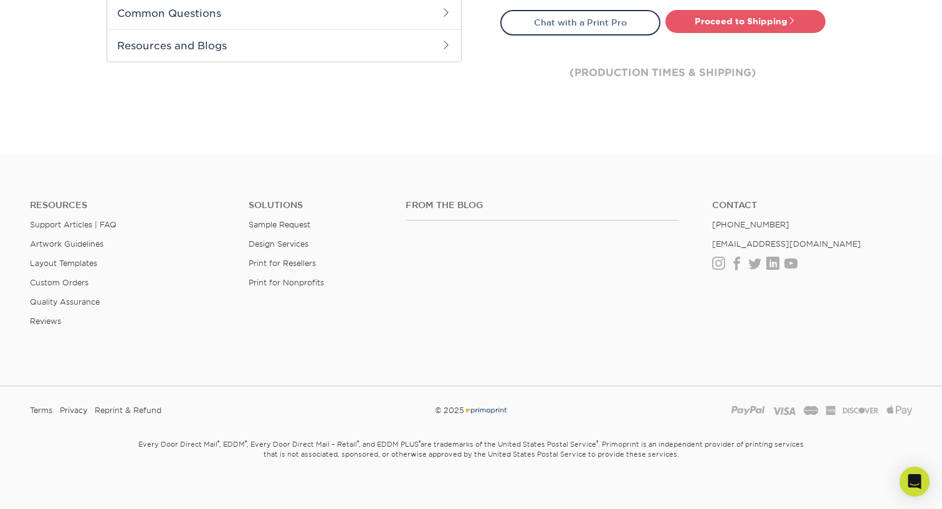 This screenshot has width=942, height=509. Describe the element at coordinates (64, 263) in the screenshot. I see `a: Layout Templates` at that location.